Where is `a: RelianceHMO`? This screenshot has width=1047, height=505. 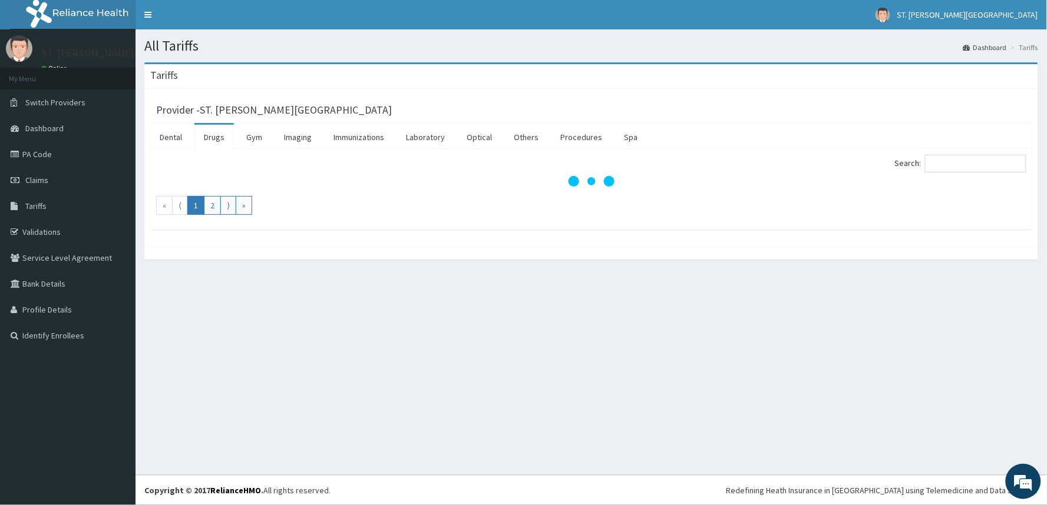
a: RelianceHMO is located at coordinates (236, 491).